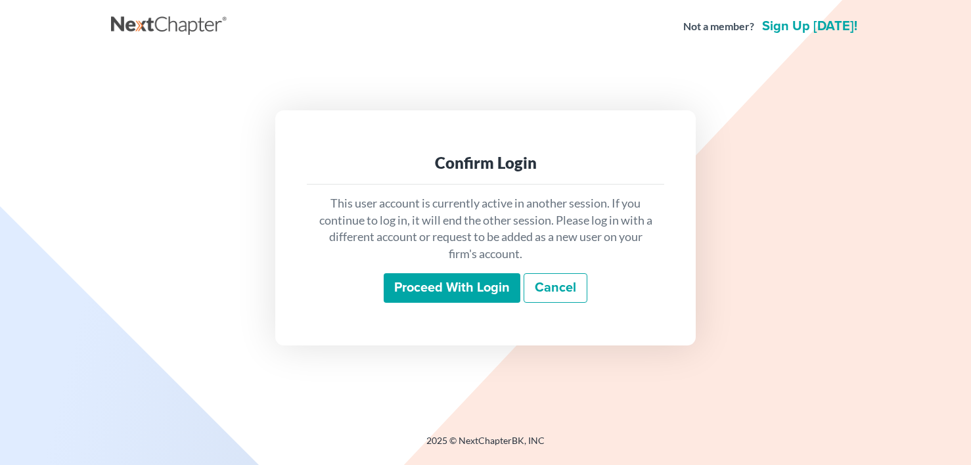 The width and height of the screenshot is (971, 465). Describe the element at coordinates (486, 163) in the screenshot. I see `div: Confirm Login` at that location.